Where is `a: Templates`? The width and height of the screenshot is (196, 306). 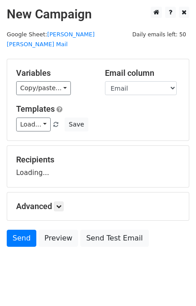
a: Templates is located at coordinates (35, 109).